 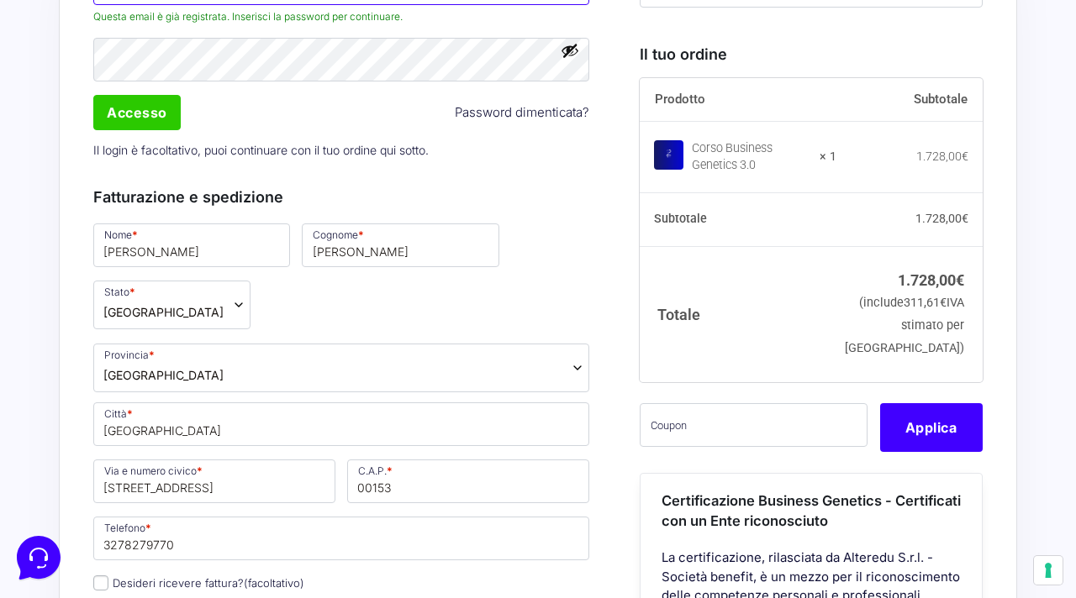 I want to click on button: Applica, so click(x=931, y=428).